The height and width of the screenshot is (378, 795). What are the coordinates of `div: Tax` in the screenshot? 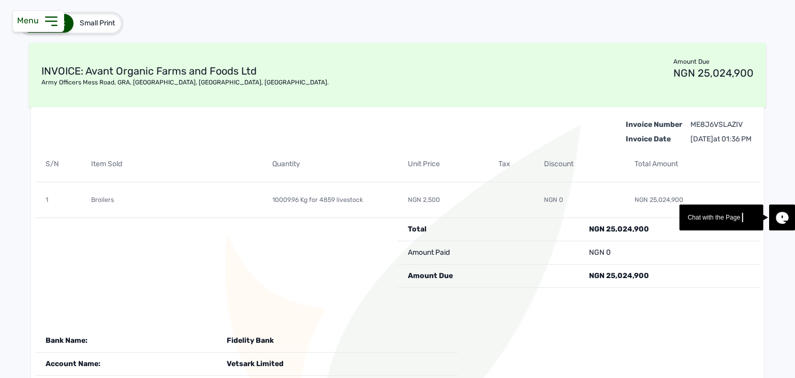 It's located at (511, 164).